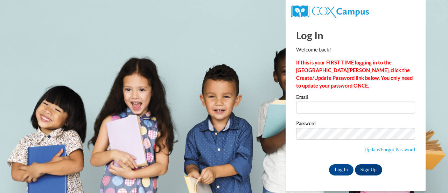 Image resolution: width=448 pixels, height=193 pixels. I want to click on img: COX Campus, so click(330, 12).